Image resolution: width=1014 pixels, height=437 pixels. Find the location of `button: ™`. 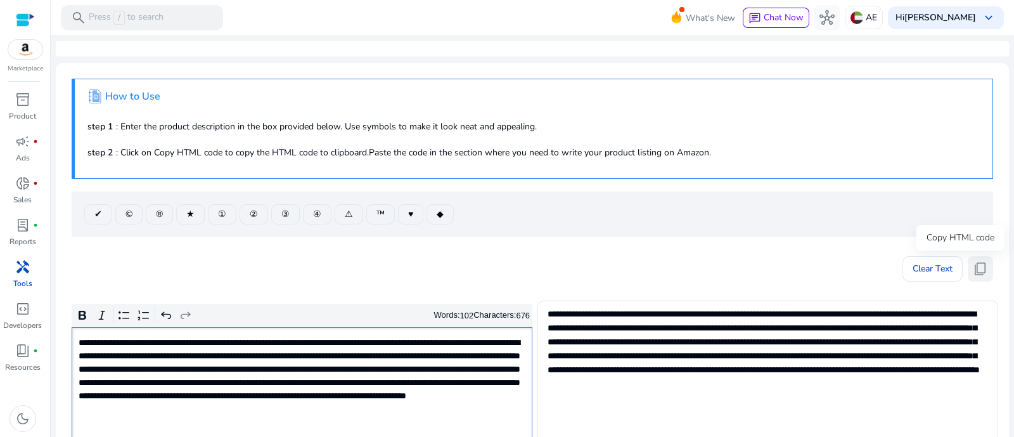

button: ™ is located at coordinates (380, 214).